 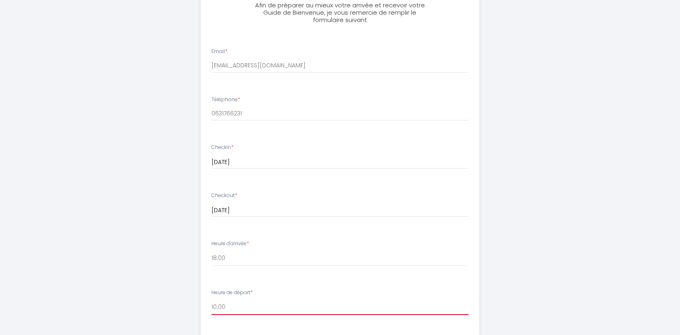 I want to click on label: Heure d'arrivée, so click(x=230, y=244).